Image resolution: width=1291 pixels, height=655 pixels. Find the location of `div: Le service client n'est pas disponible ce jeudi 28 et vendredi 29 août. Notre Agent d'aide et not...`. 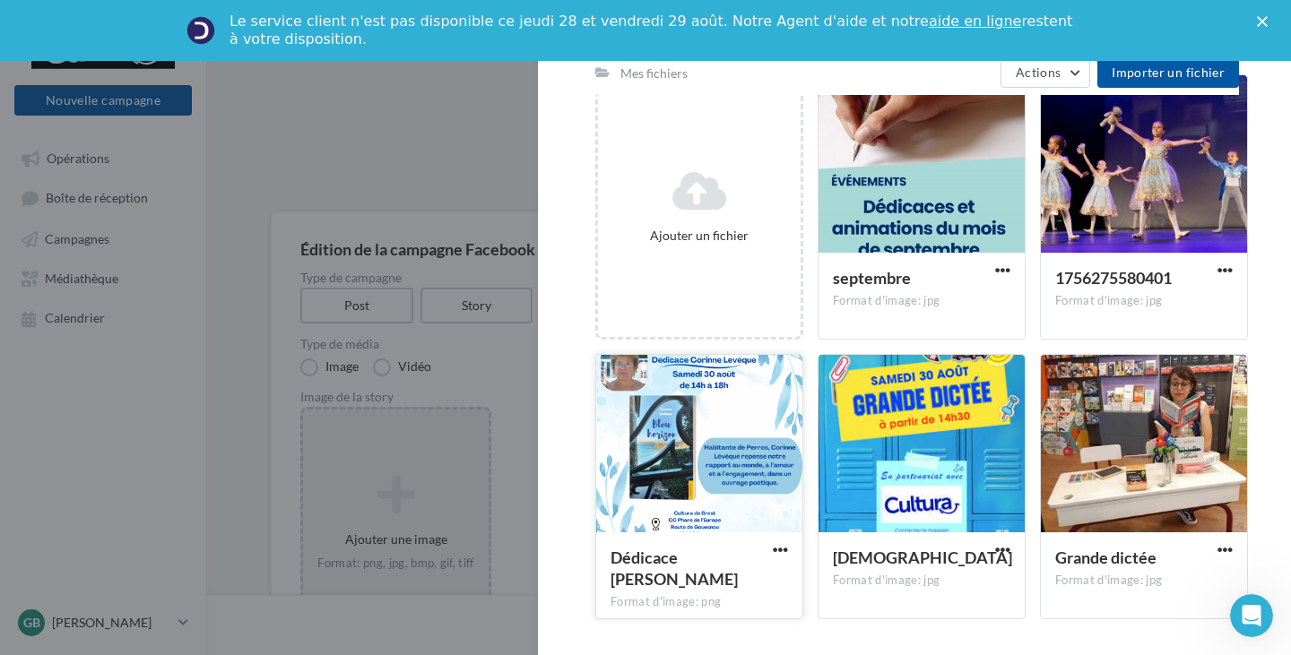

div: Le service client n'est pas disponible ce jeudi 28 et vendredi 29 août. Notre Agent d'aide et not... is located at coordinates (653, 30).